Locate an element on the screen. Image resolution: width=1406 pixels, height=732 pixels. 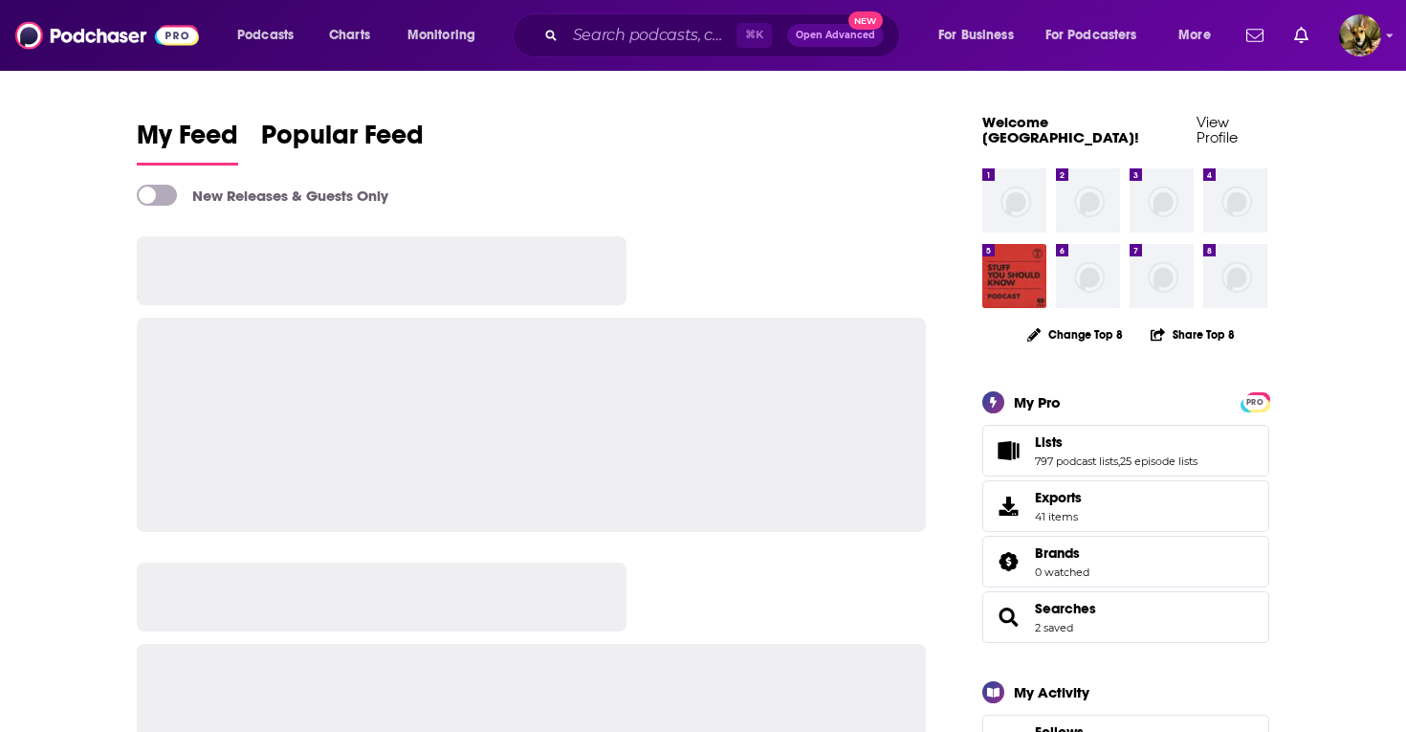
a: Exports is located at coordinates (1126, 506).